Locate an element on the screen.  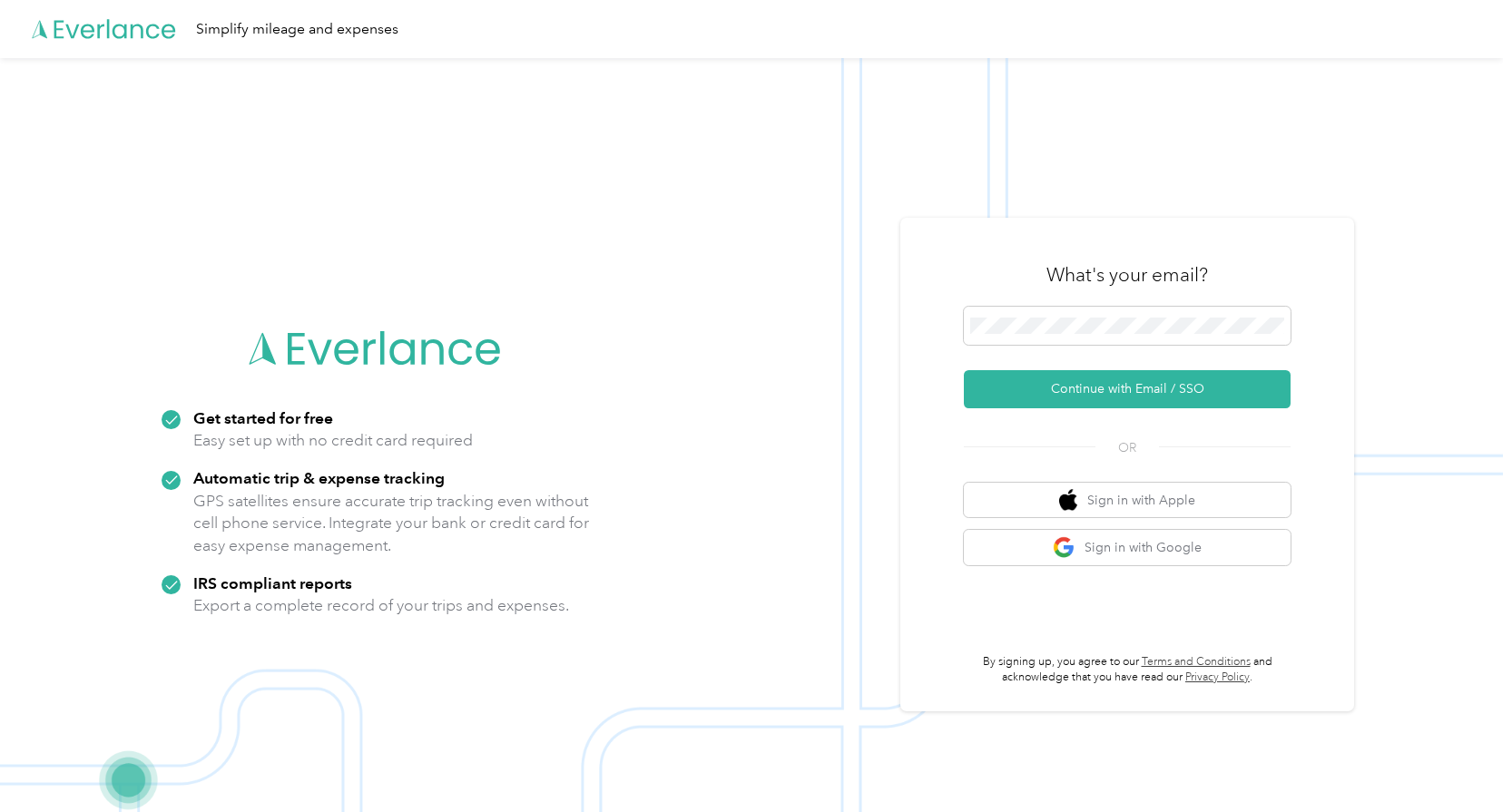
div: Simplify mileage and expenses is located at coordinates (296, 29).